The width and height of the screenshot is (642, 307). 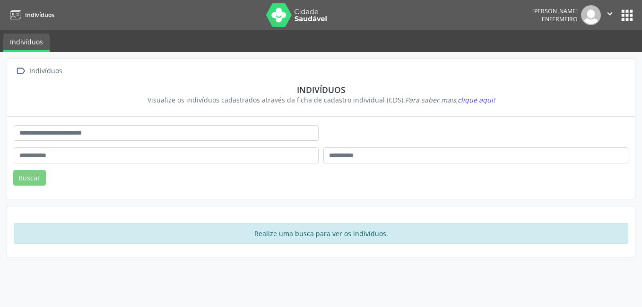 I want to click on span: Indivíduos, so click(x=40, y=15).